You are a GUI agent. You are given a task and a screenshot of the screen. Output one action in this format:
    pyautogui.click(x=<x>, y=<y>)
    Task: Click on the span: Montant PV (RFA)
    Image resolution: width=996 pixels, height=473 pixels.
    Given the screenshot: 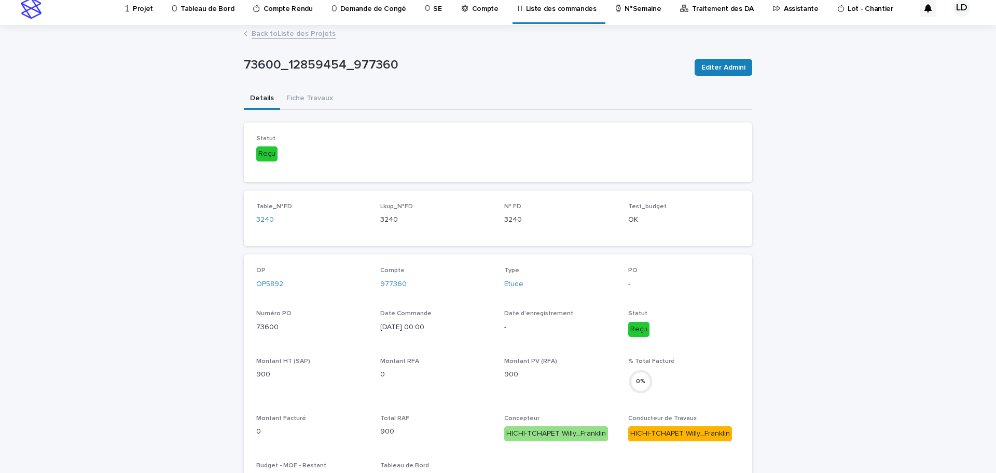 What is the action you would take?
    pyautogui.click(x=531, y=361)
    